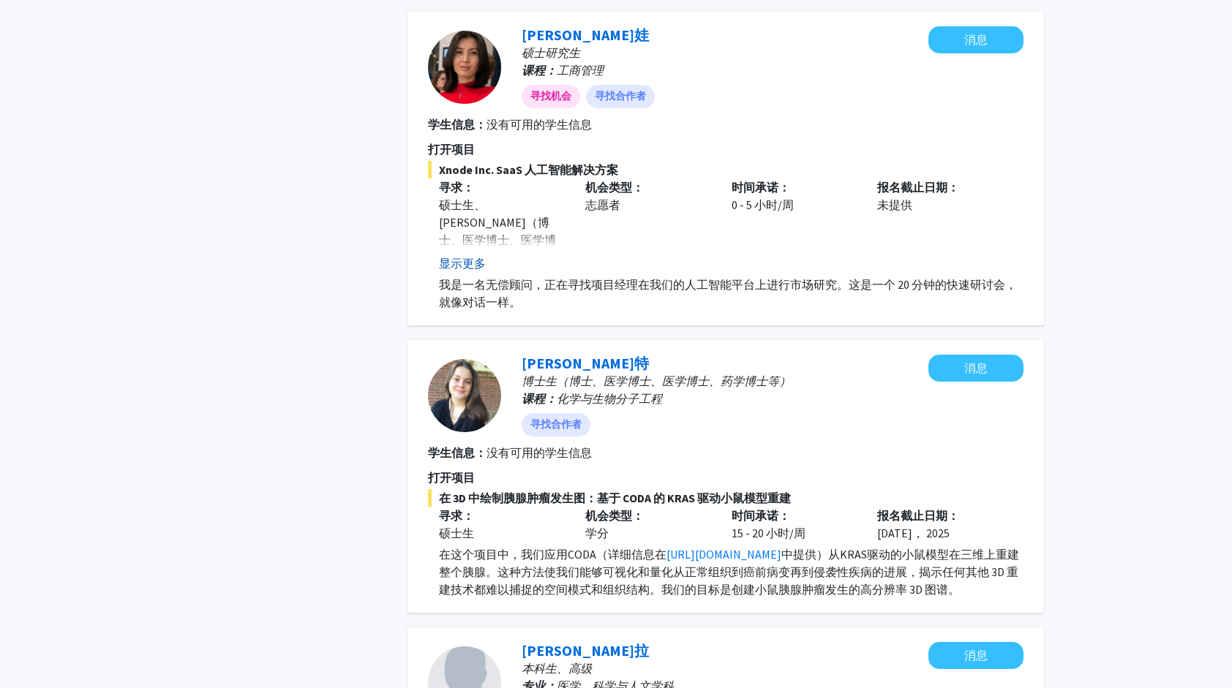 This screenshot has height=688, width=1232. What do you see at coordinates (603, 205) in the screenshot?
I see `font: 志愿者` at bounding box center [603, 205].